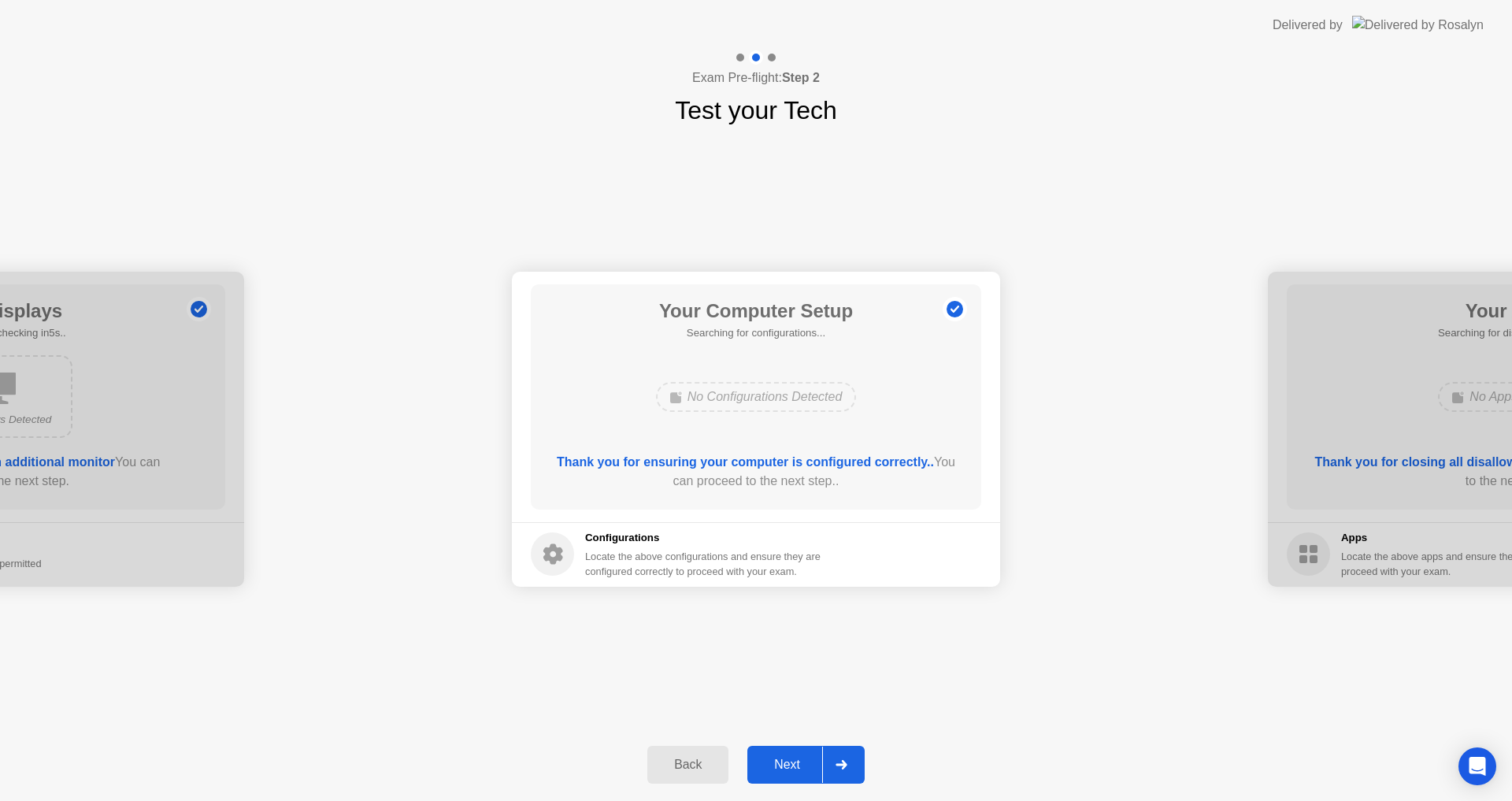 This screenshot has height=801, width=1512. What do you see at coordinates (756, 333) in the screenshot?
I see `h5: Searching for configurations...` at bounding box center [756, 333].